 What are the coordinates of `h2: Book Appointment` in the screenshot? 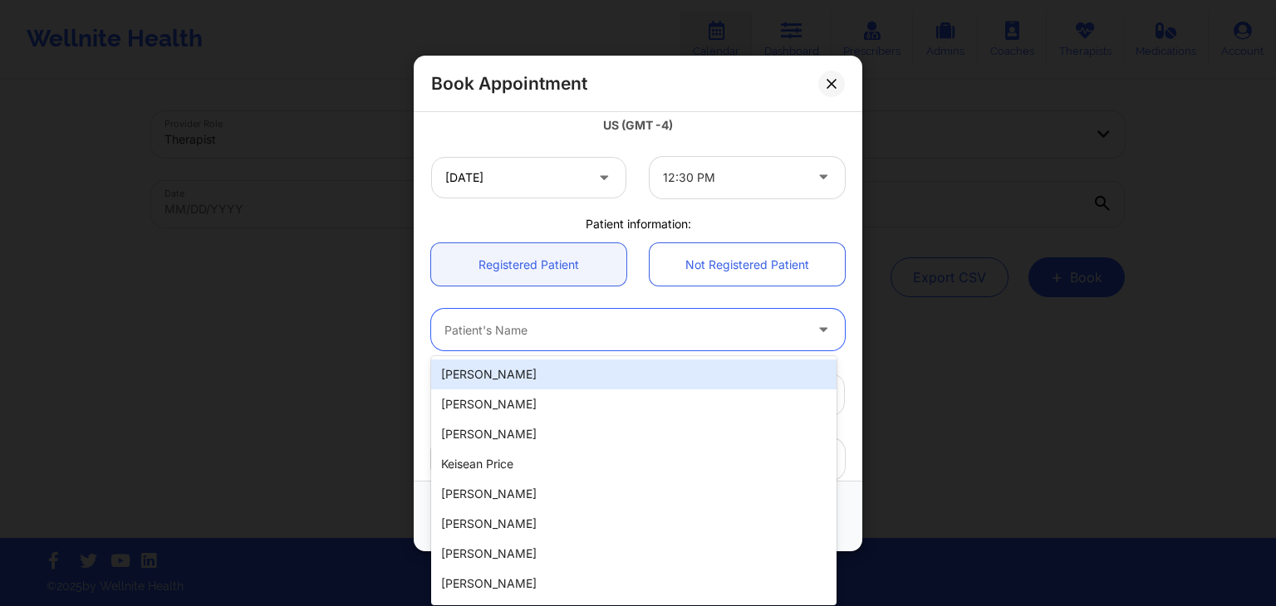 It's located at (509, 83).